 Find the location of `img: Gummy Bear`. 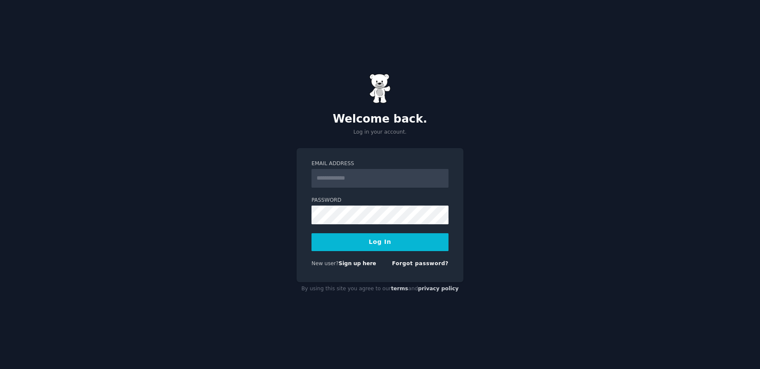

img: Gummy Bear is located at coordinates (380, 89).